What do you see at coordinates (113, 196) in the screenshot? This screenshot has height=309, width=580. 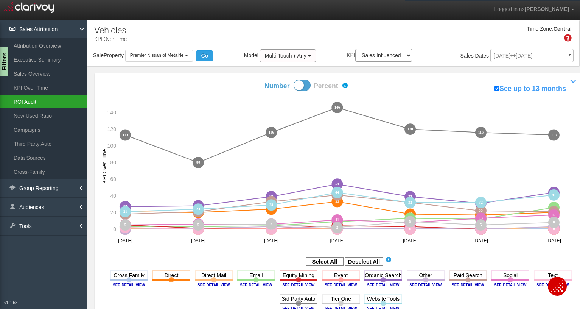 I see `text: 40` at bounding box center [113, 196].